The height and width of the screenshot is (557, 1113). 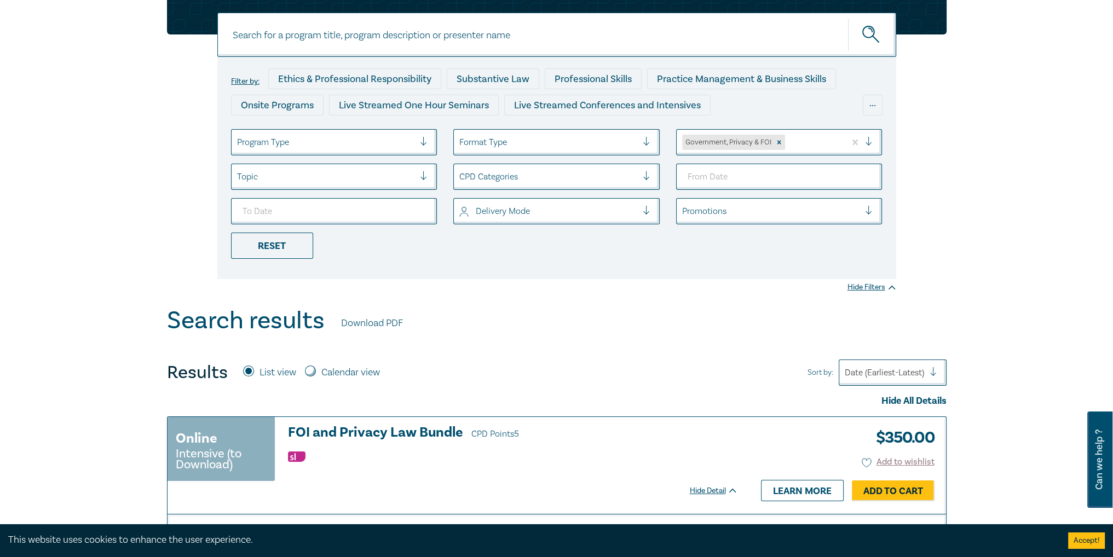 What do you see at coordinates (350, 373) in the screenshot?
I see `label: Calendar view` at bounding box center [350, 373].